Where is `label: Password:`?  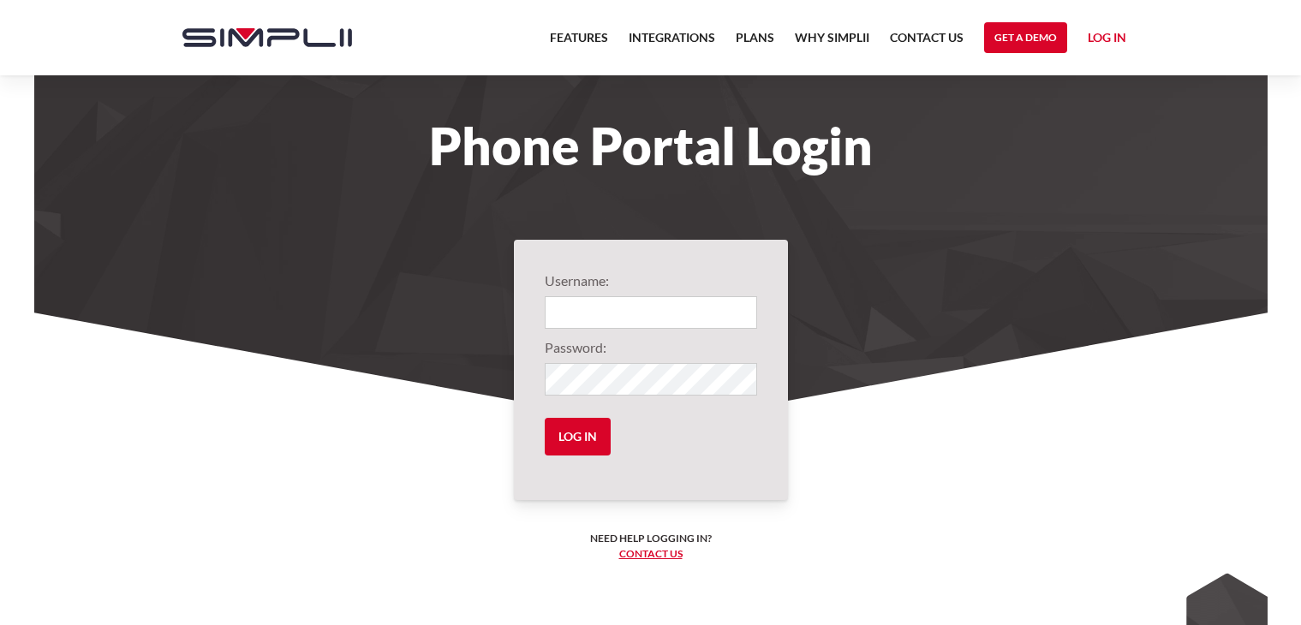
label: Password: is located at coordinates (651, 348).